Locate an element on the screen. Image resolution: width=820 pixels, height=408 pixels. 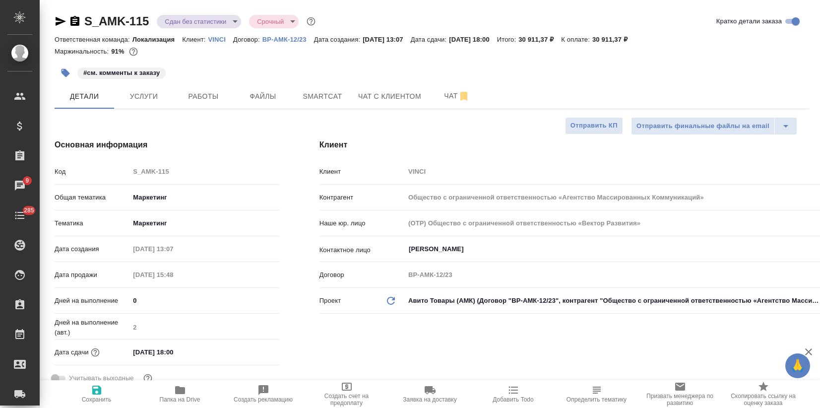
span: Создать рекламацию is located at coordinates (263, 399).